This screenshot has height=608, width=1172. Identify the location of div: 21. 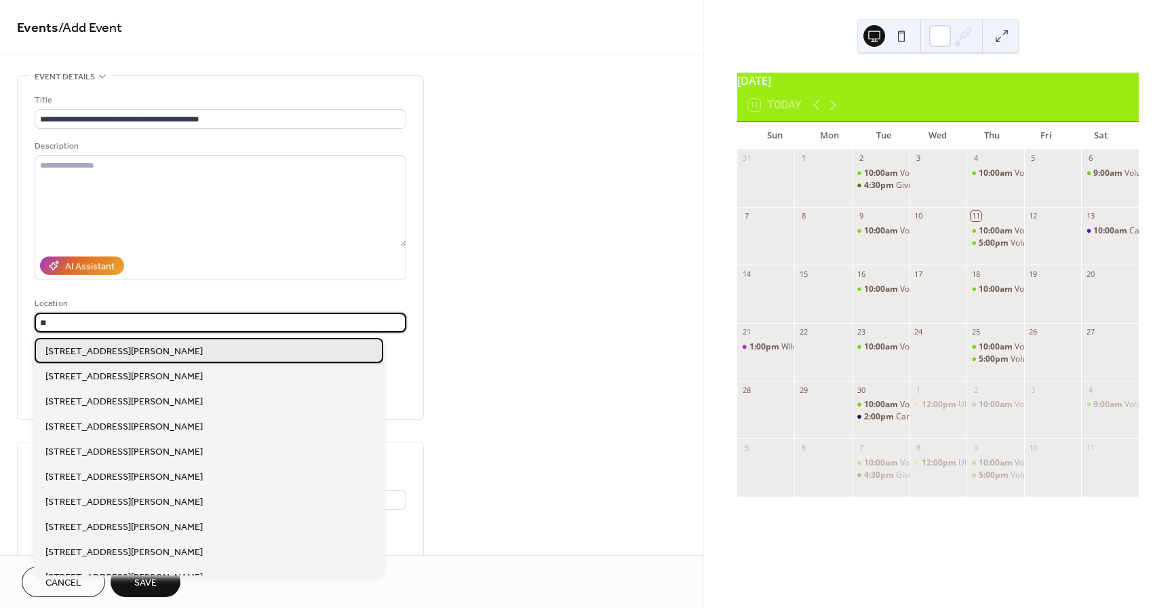
(746, 332).